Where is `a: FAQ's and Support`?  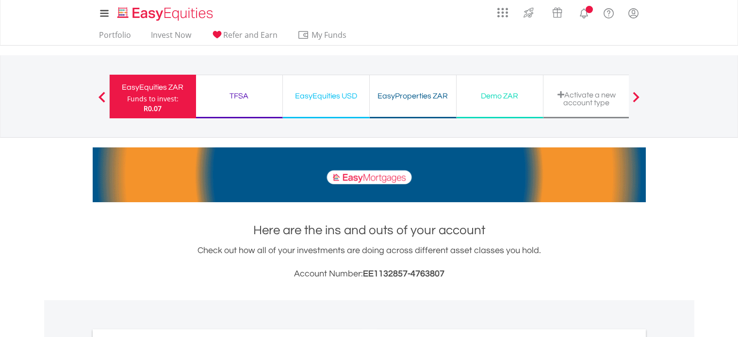
a: FAQ's and Support is located at coordinates (608, 12).